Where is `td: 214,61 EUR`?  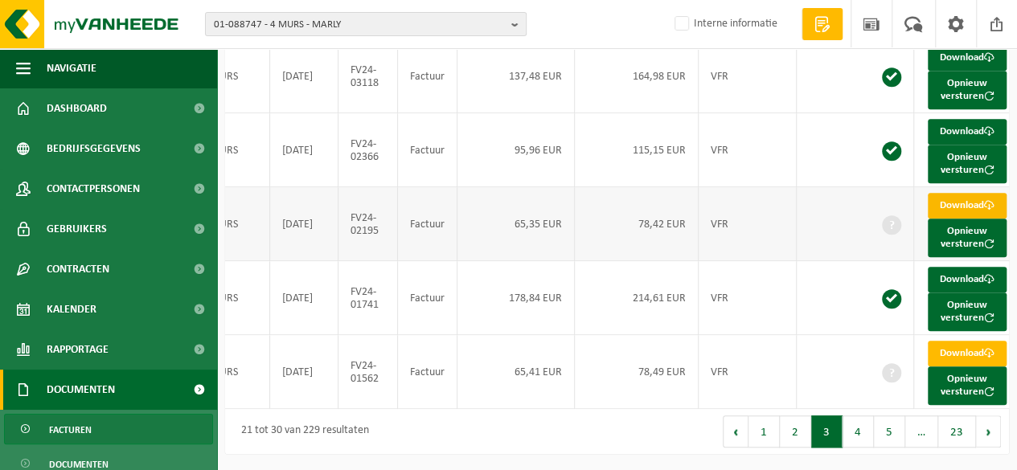 td: 214,61 EUR is located at coordinates (637, 298).